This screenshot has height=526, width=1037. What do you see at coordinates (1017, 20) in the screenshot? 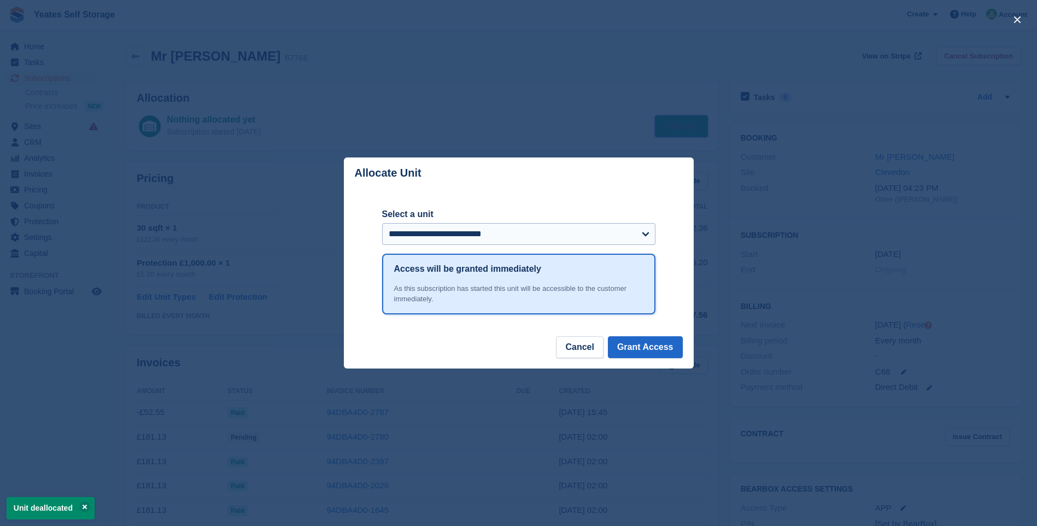
I see `button: close` at bounding box center [1017, 20].